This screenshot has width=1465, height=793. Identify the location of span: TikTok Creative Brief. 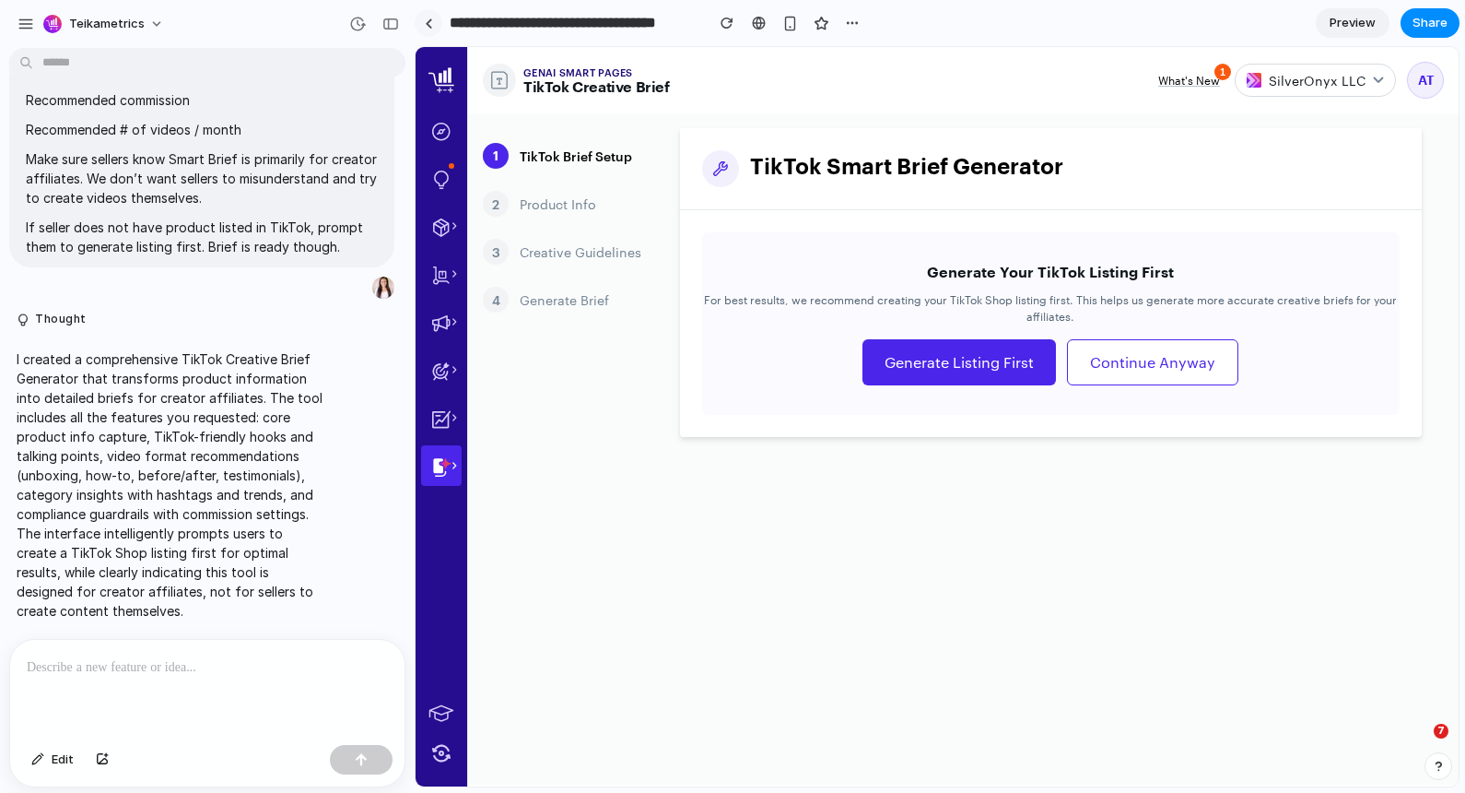
(190, 41).